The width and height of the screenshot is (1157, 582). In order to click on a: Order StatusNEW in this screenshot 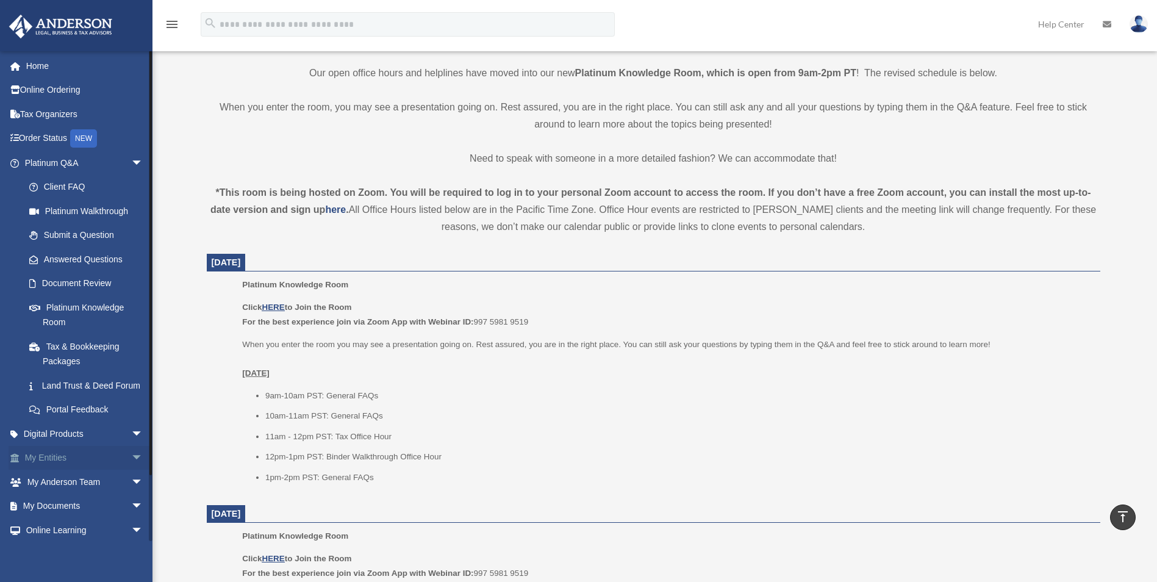, I will do `click(85, 138)`.